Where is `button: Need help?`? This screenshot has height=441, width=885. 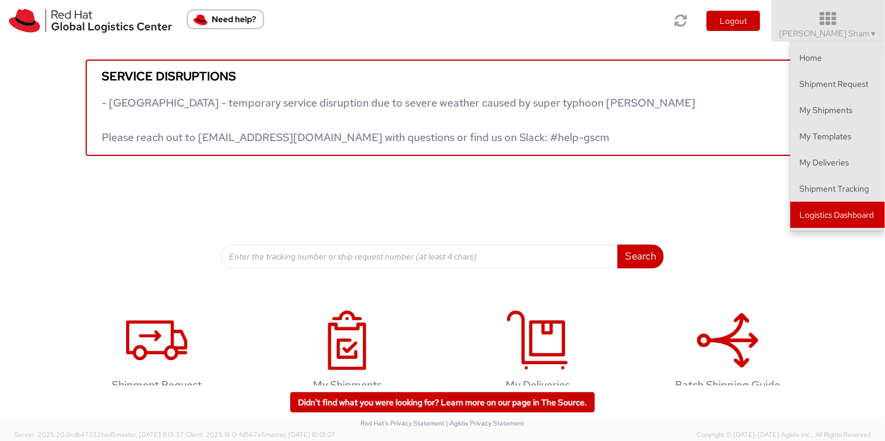 button: Need help? is located at coordinates (225, 19).